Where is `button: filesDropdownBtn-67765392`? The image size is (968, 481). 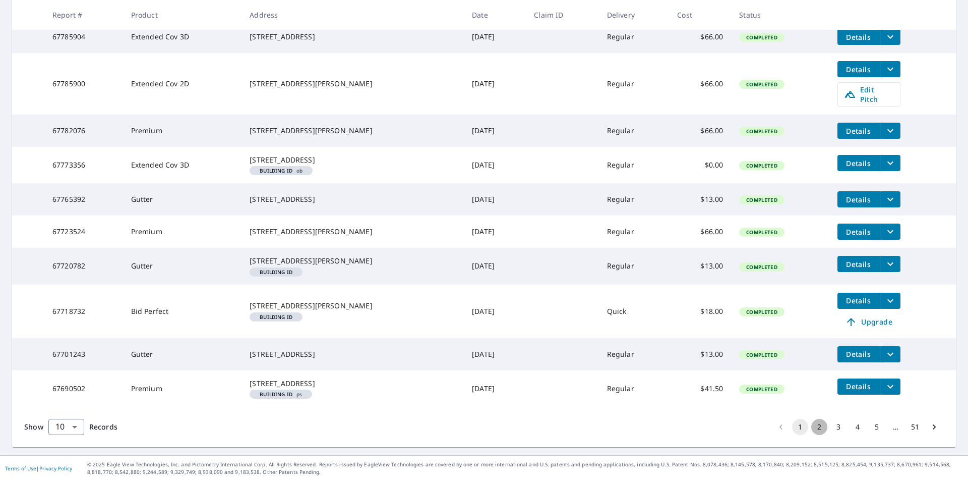
button: filesDropdownBtn-67765392 is located at coordinates (890, 199).